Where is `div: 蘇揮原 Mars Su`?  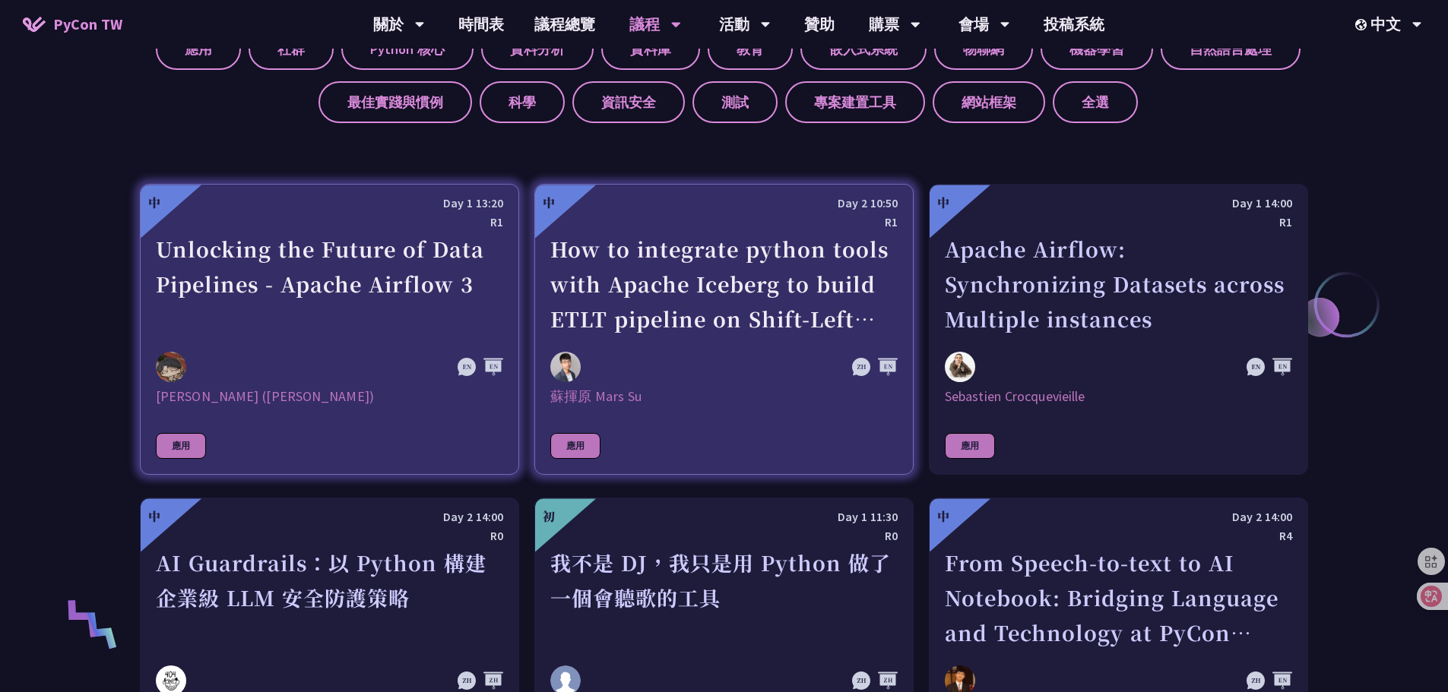 div: 蘇揮原 Mars Su is located at coordinates (723, 397).